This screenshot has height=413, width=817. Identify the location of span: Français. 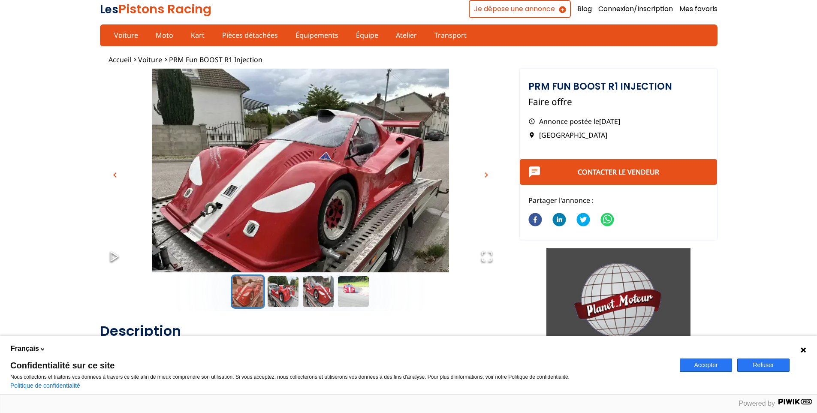
(25, 349).